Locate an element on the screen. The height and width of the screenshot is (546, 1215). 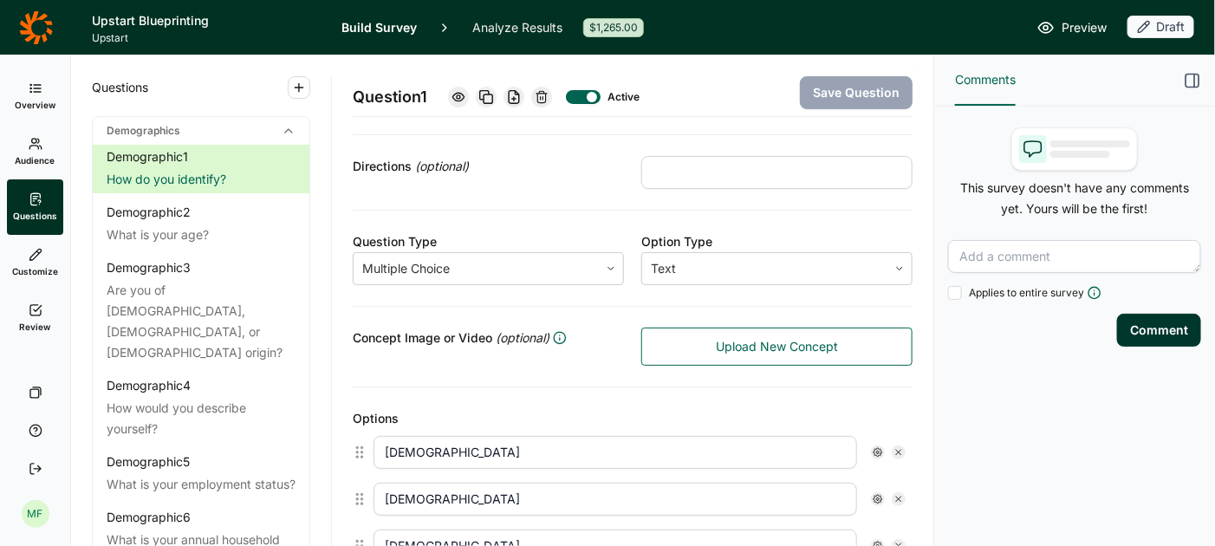
div: How do you identify? is located at coordinates (201, 179).